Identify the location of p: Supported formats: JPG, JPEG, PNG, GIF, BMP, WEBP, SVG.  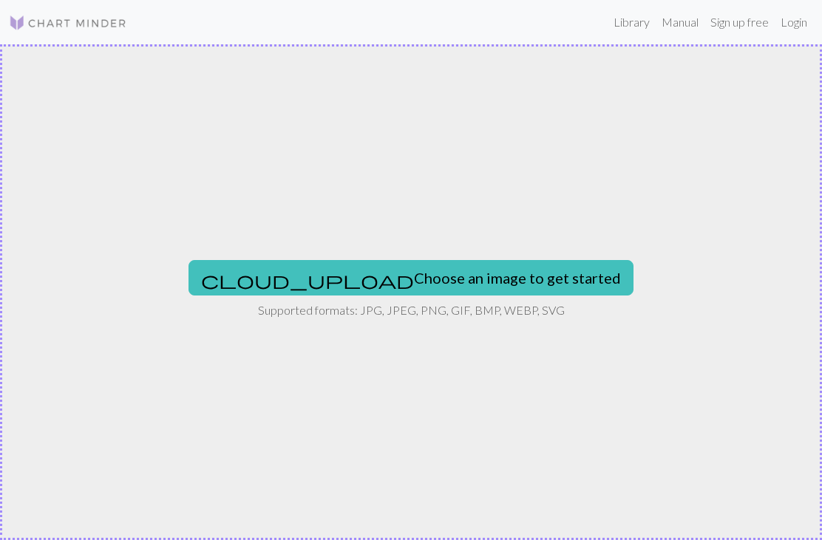
(411, 310).